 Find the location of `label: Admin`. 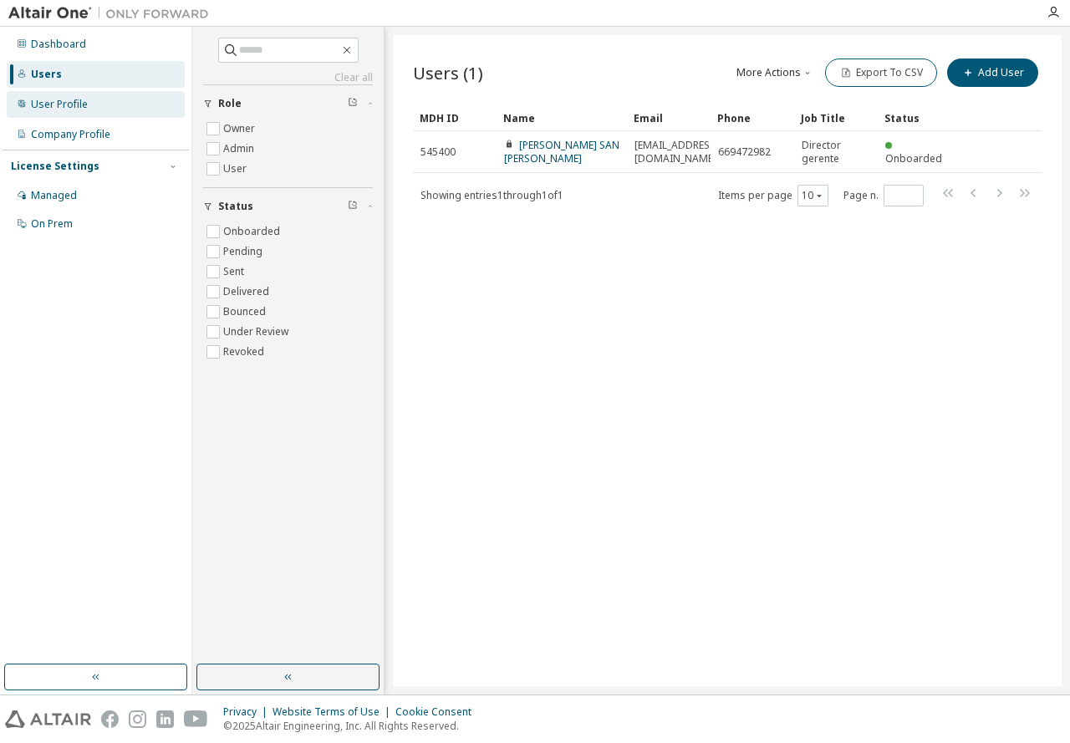

label: Admin is located at coordinates (240, 149).